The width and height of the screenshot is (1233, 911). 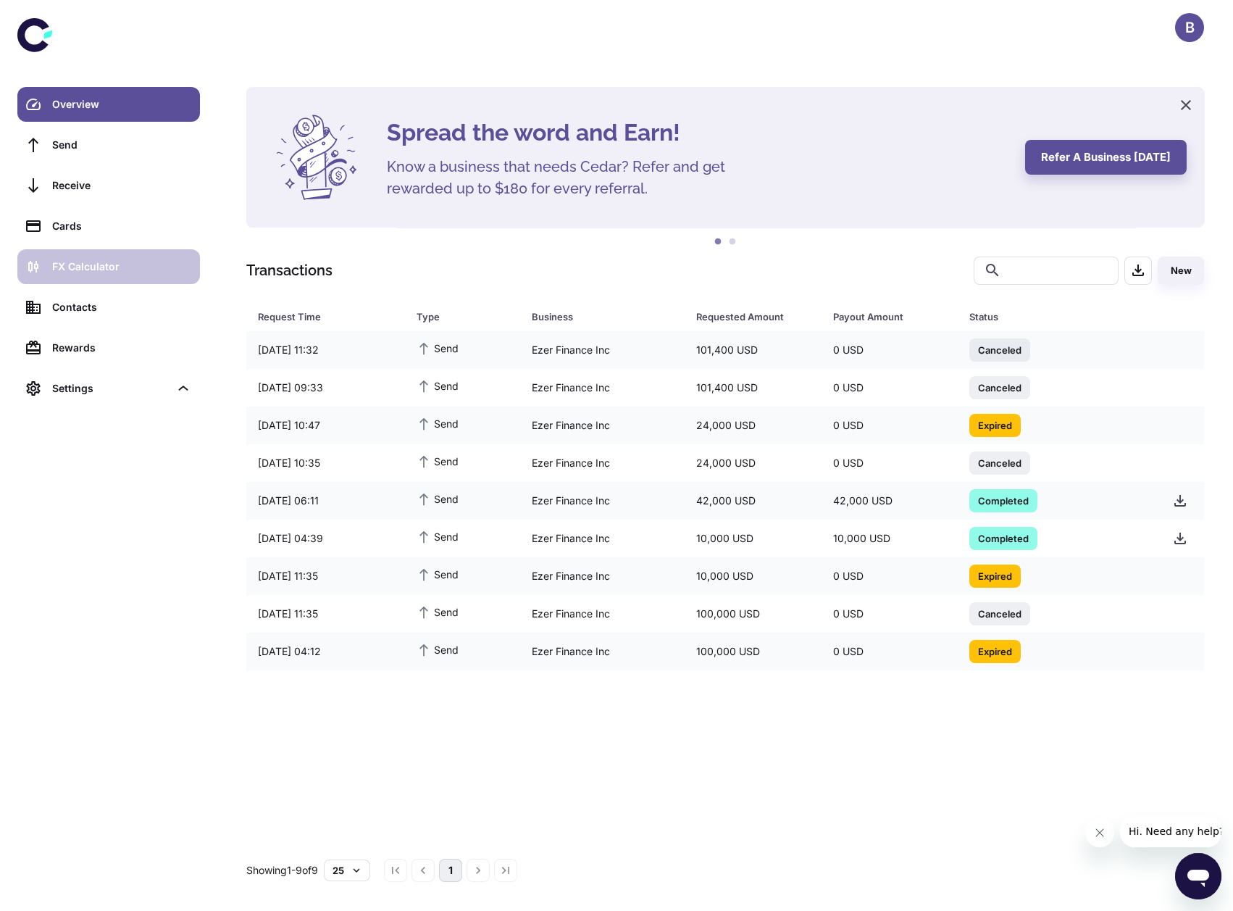 I want to click on h1: Transactions, so click(x=289, y=270).